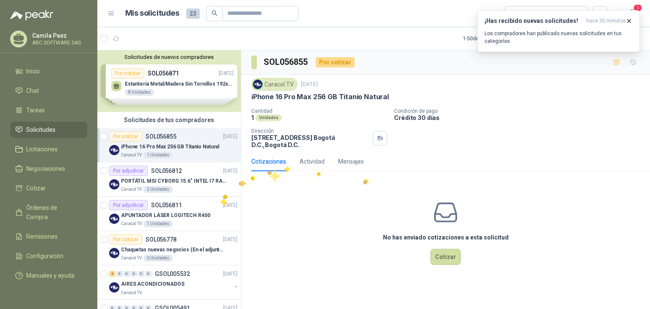 The height and width of the screenshot is (309, 650). I want to click on button: ¡Has recibido nuevas solicitudes!hace 30 minutos Los compradores han publicado nuevas solicitudes..., so click(559, 31).